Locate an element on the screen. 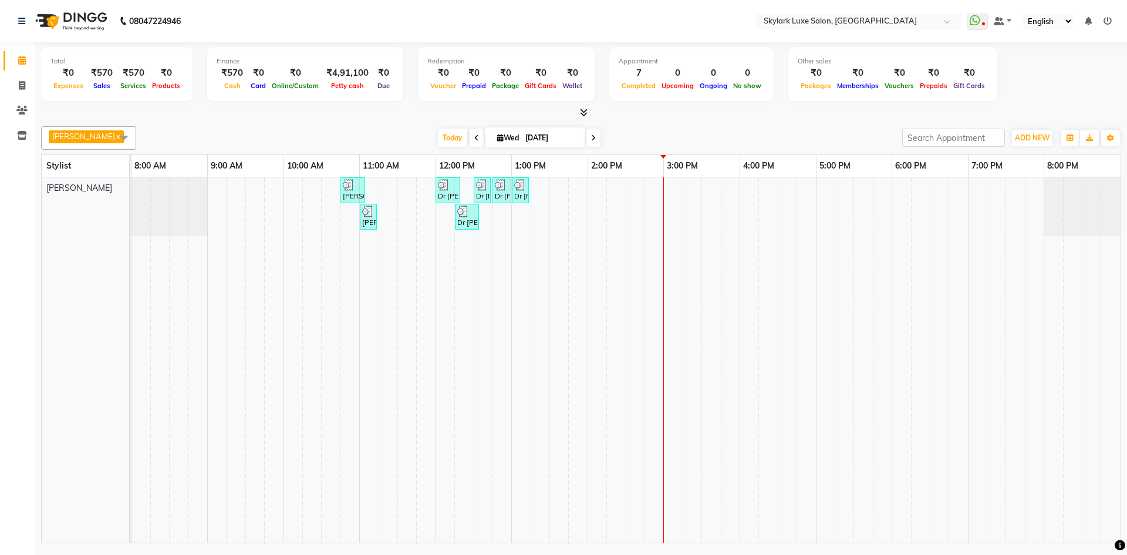 The width and height of the screenshot is (1127, 555). span: Today is located at coordinates (453, 137).